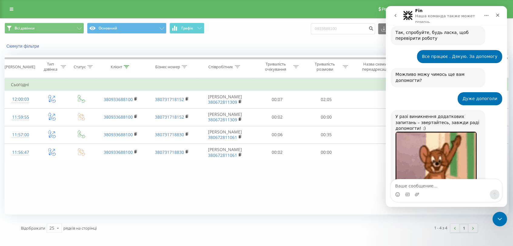 Image resolution: width=513 pixels, height=246 pixels. Describe the element at coordinates (52, 71) in the screenshot. I see `div: Можливо можу чимось ще вам допомогти?` at that location.